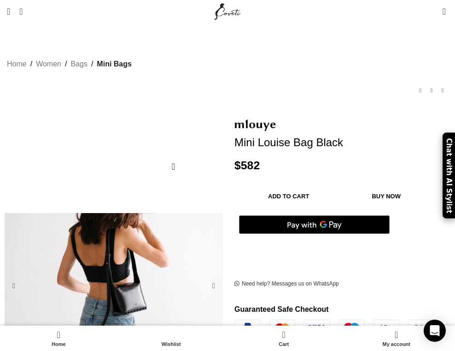 This screenshot has width=455, height=351. I want to click on div: My wishlist, so click(171, 338).